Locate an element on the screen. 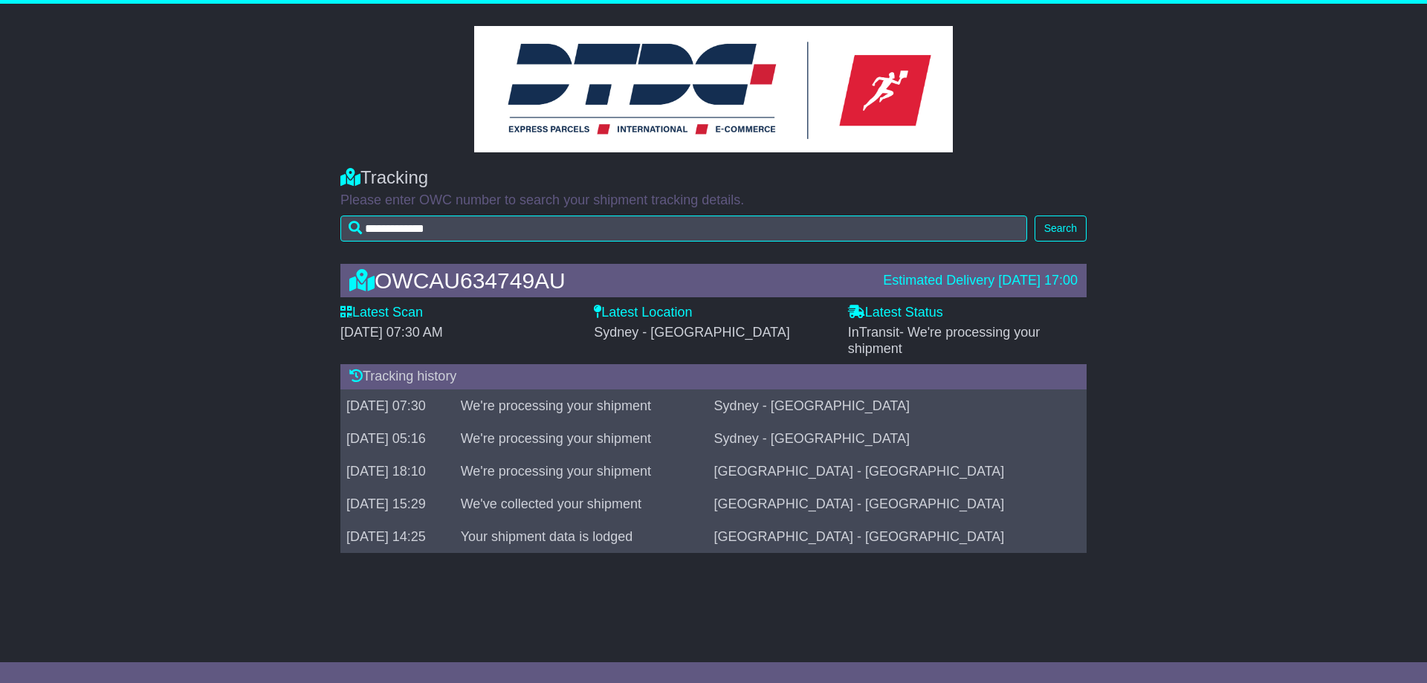  p: Please enter OWC number to search your shipment tracking details. is located at coordinates (714, 201).